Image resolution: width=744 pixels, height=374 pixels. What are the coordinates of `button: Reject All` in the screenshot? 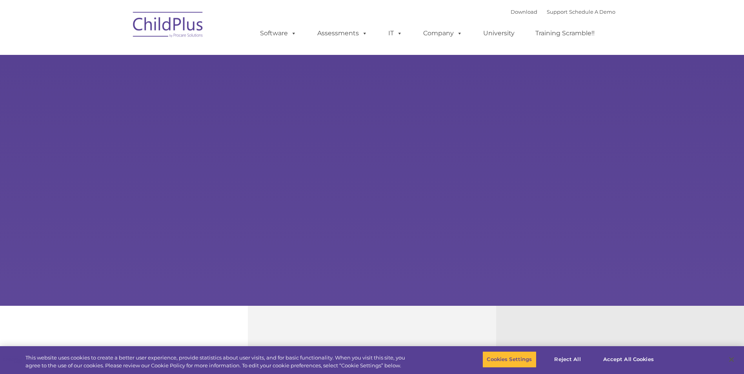 It's located at (567, 360).